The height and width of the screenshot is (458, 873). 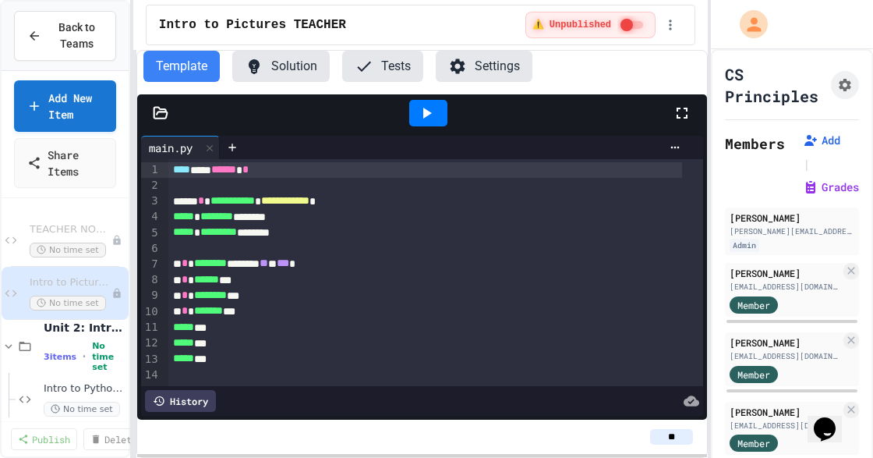 I want to click on span: Back to Teams, so click(x=76, y=36).